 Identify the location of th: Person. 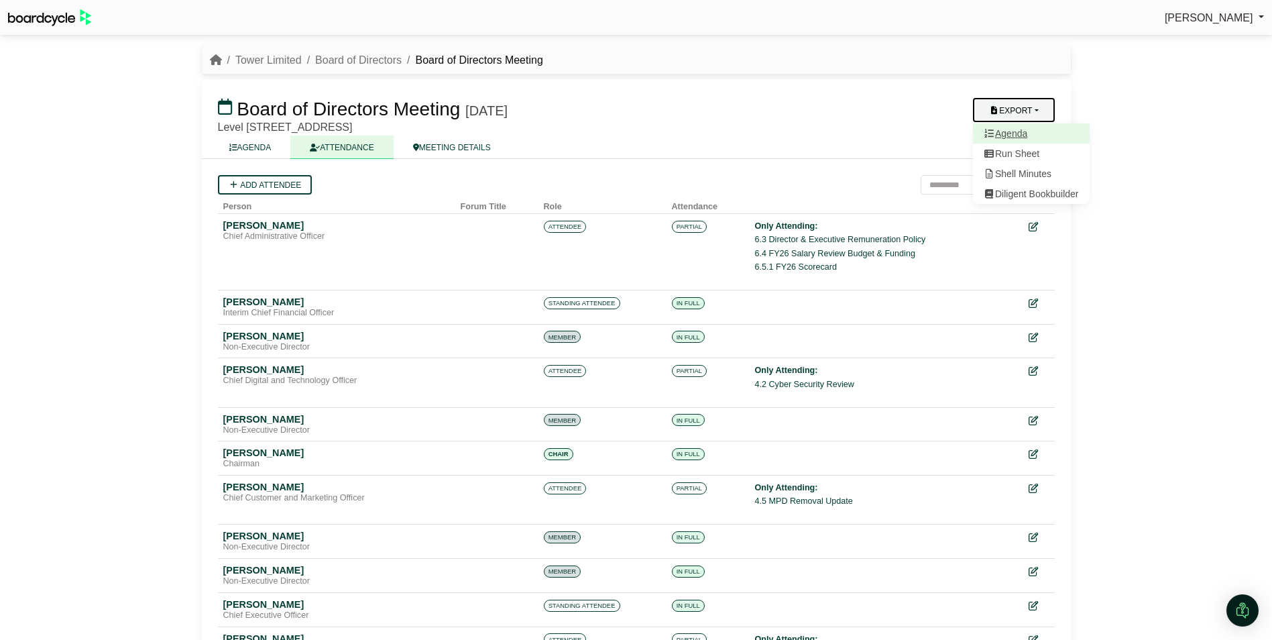
(337, 204).